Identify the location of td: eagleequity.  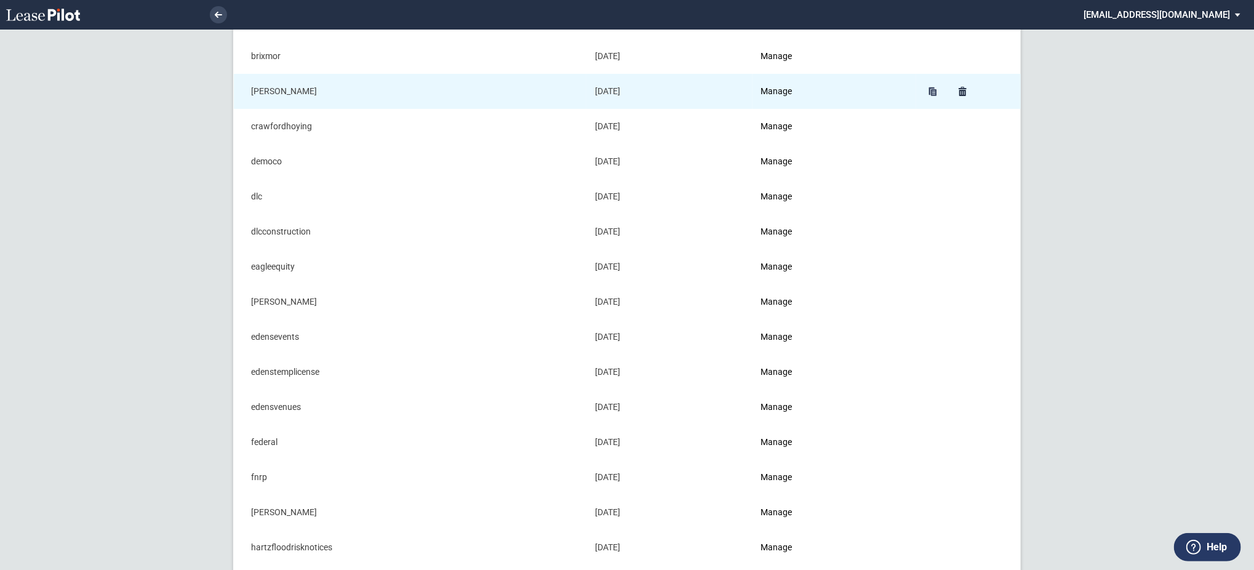
(410, 266).